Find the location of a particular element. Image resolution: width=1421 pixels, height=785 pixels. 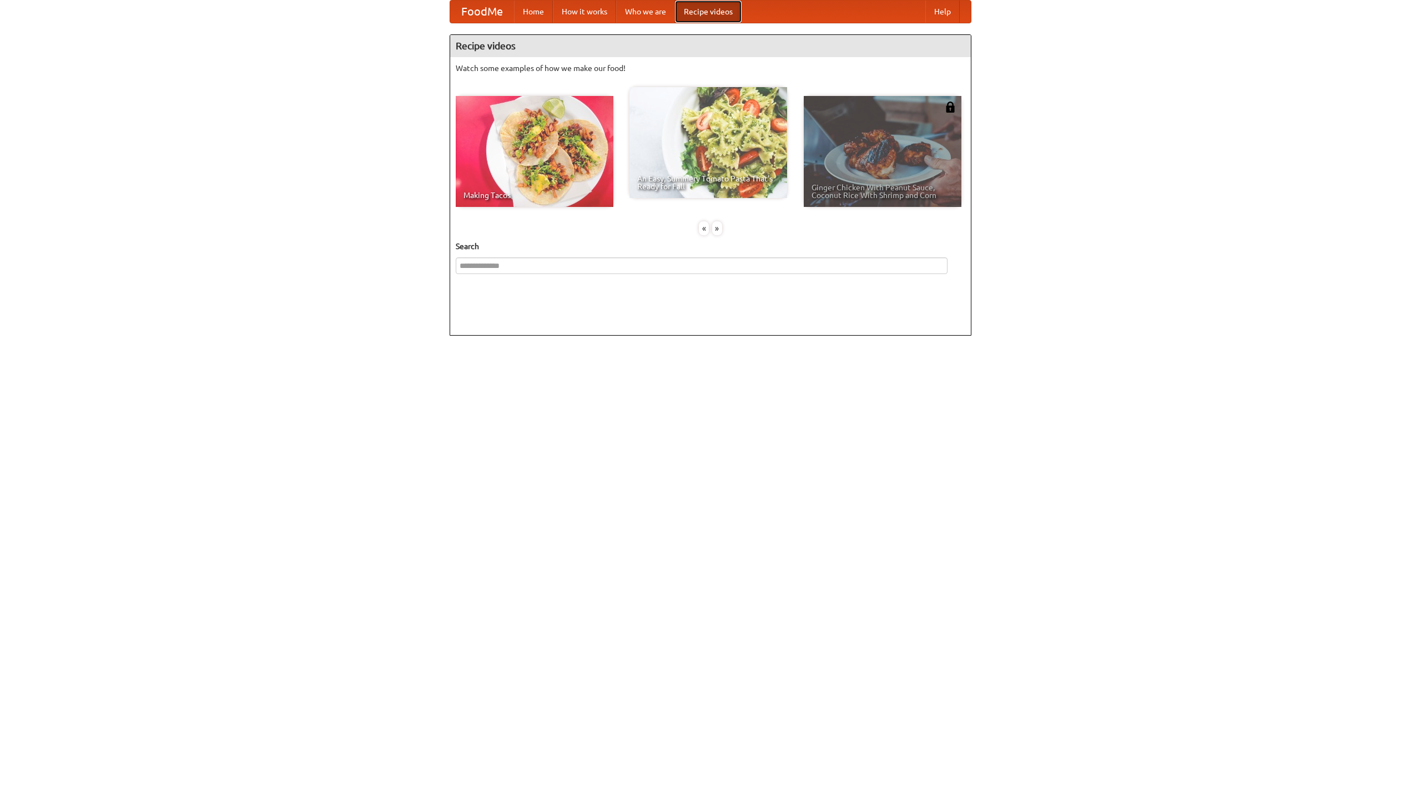

p: Watch some examples of how we make our food! is located at coordinates (710, 68).